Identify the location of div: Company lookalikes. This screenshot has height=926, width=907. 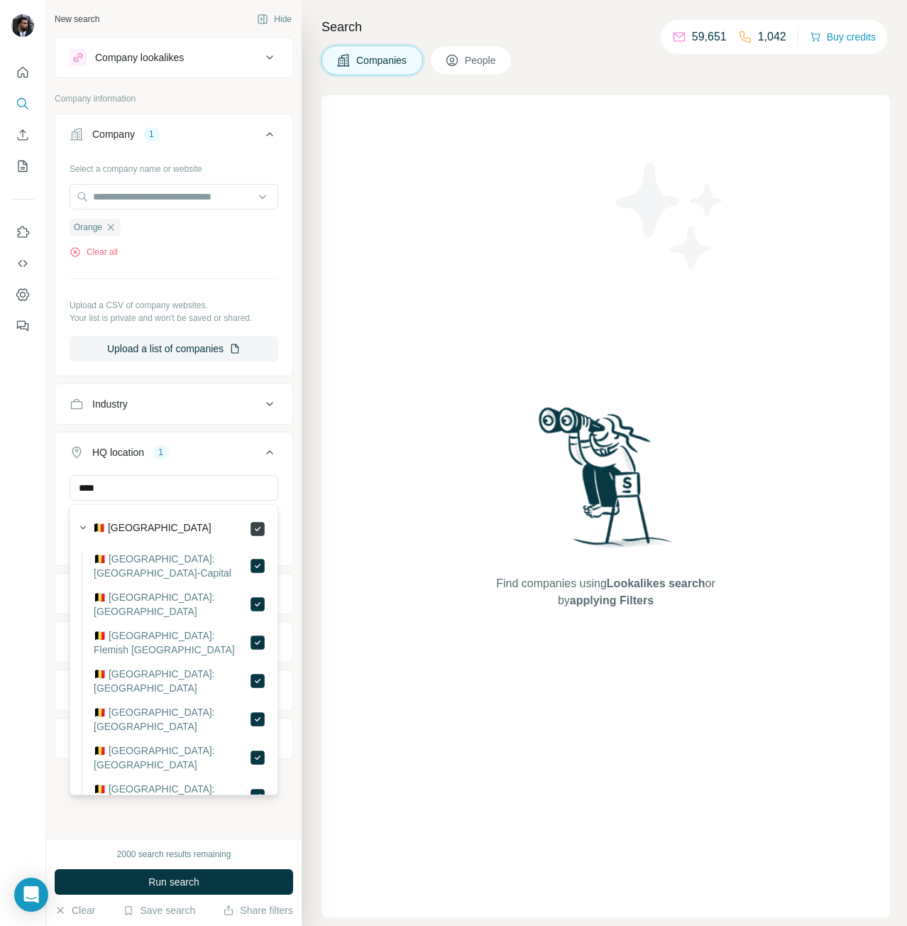
(139, 58).